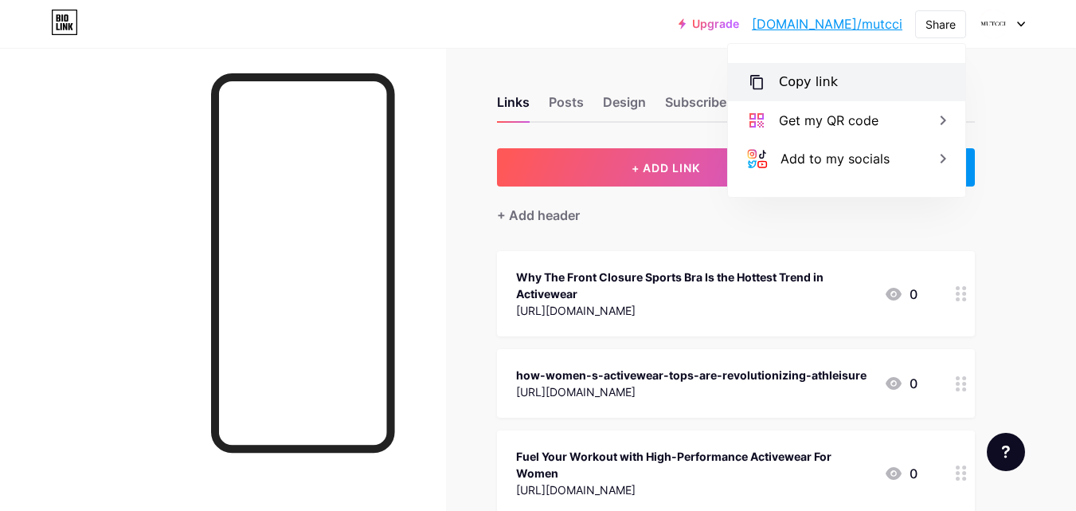  Describe the element at coordinates (666, 167) in the screenshot. I see `span: + ADD LINK` at that location.